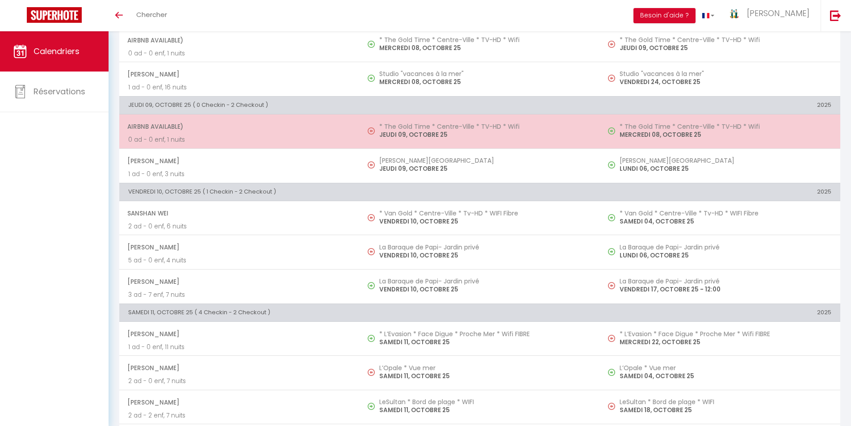 This screenshot has height=426, width=851. Describe the element at coordinates (239, 294) in the screenshot. I see `p: 3 ad - 7 enf, 7 nuits` at that location.